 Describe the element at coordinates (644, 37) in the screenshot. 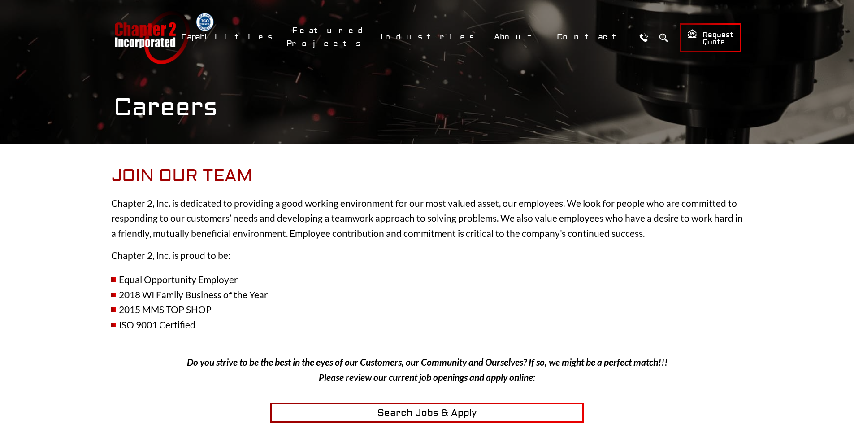

I see `a: Call Us` at that location.